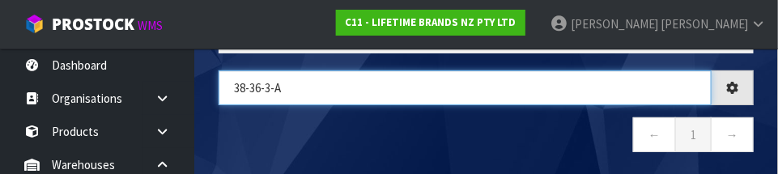 The width and height of the screenshot is (778, 174). What do you see at coordinates (465, 87) in the screenshot?
I see `input: Search inventories` at bounding box center [465, 87].